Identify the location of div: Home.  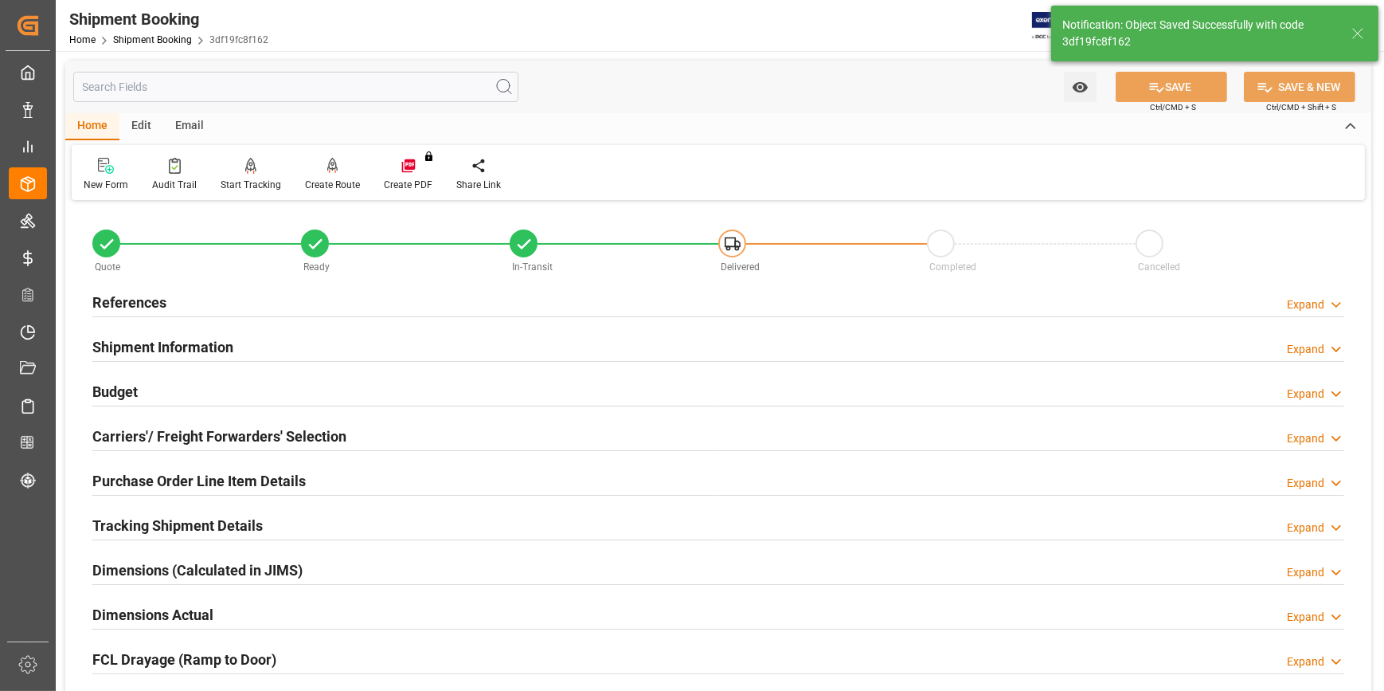
(92, 127).